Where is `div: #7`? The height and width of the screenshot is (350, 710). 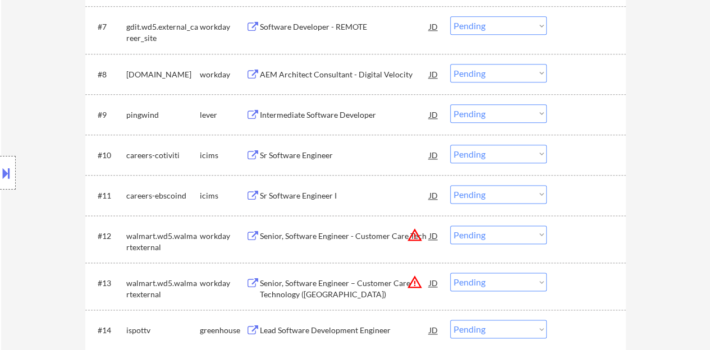
div: #7 is located at coordinates (107, 27).